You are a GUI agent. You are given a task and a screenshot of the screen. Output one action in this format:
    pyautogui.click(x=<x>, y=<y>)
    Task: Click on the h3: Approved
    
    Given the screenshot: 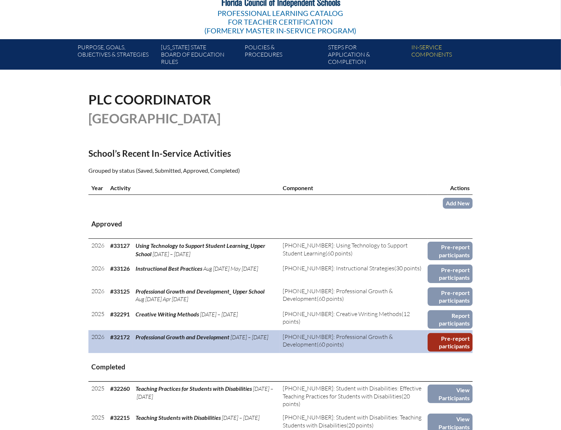 What is the action you would take?
    pyautogui.click(x=281, y=224)
    